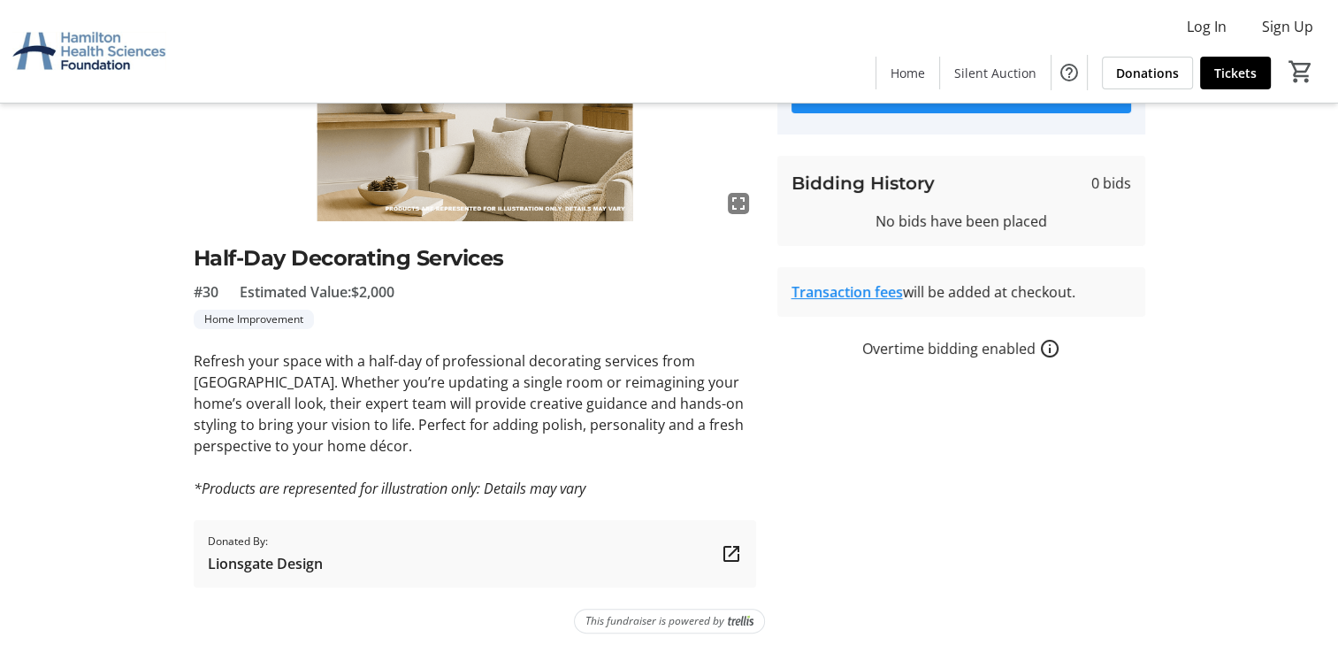 The width and height of the screenshot is (1338, 653). Describe the element at coordinates (1301, 72) in the screenshot. I see `button: Cart` at that location.